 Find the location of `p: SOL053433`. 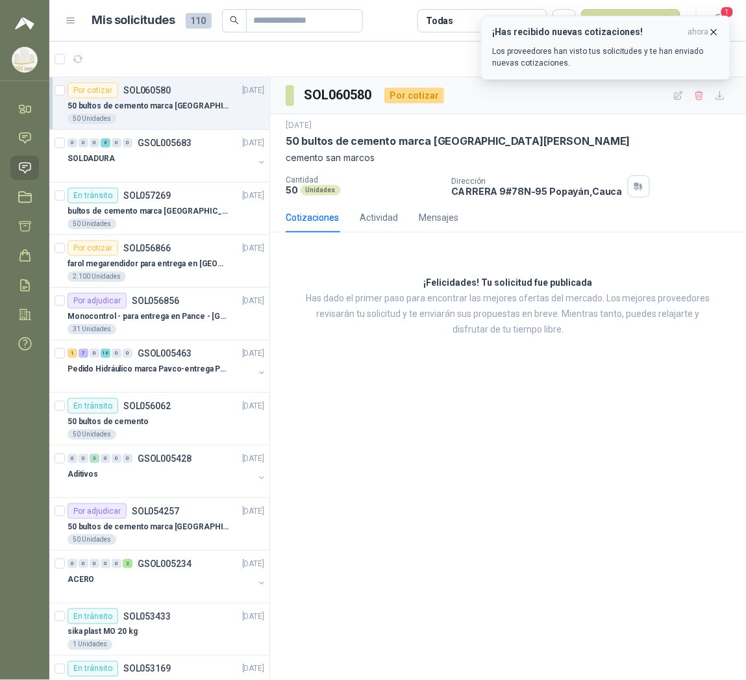

p: SOL053433 is located at coordinates (147, 616).